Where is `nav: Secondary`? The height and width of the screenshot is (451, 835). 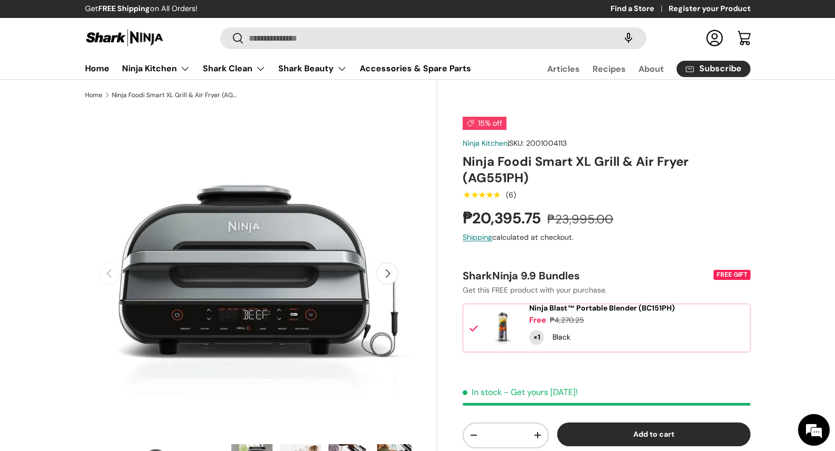
nav: Secondary is located at coordinates (636, 69).